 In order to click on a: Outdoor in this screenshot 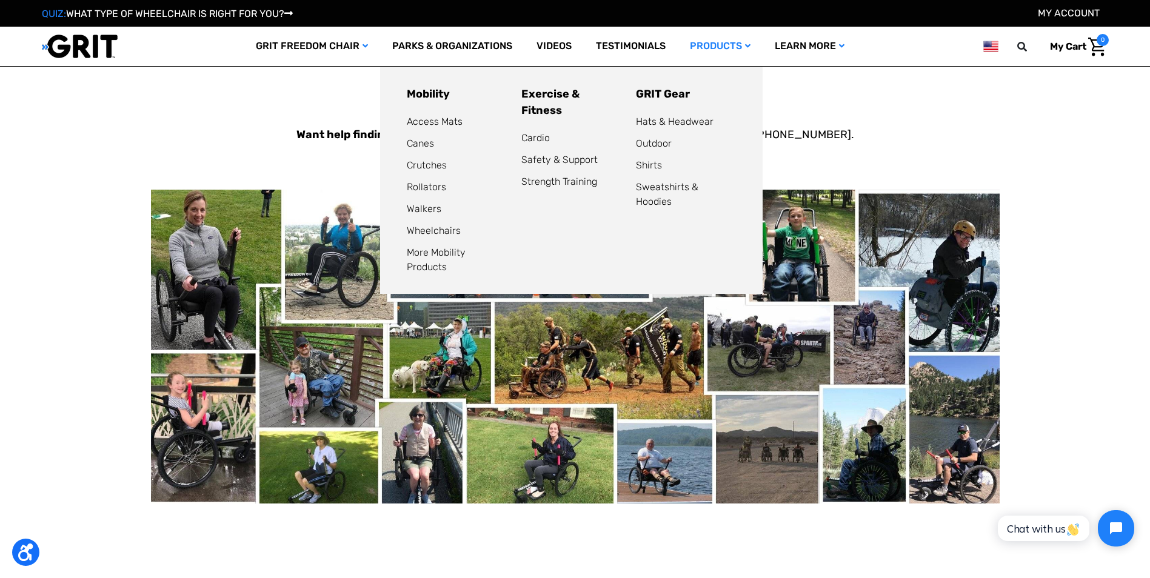, I will do `click(653, 143)`.